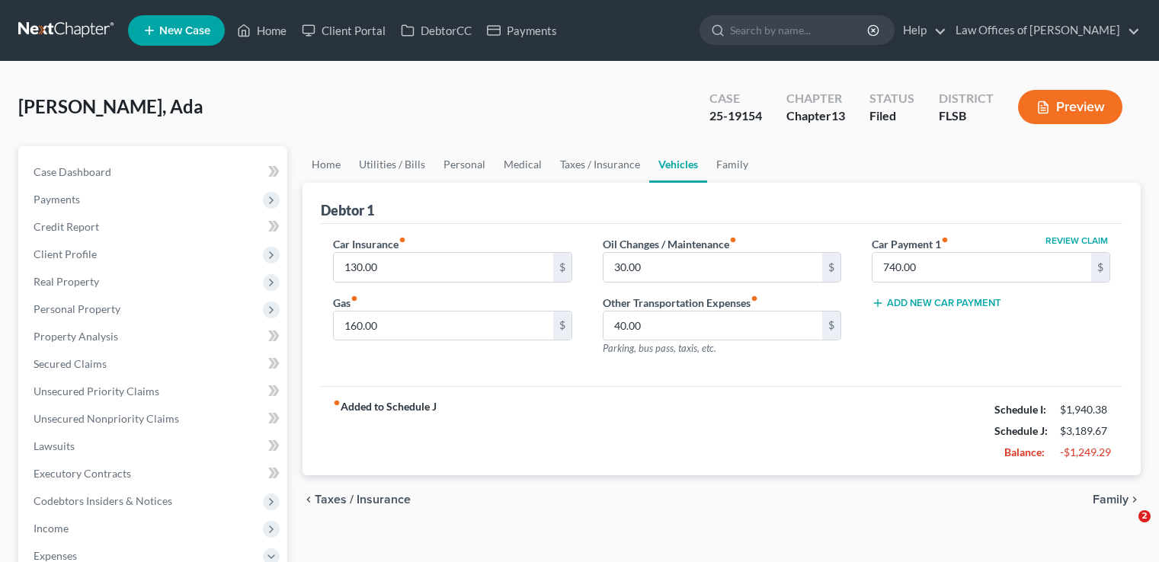 This screenshot has width=1159, height=562. Describe the element at coordinates (892, 116) in the screenshot. I see `div: Filed` at that location.